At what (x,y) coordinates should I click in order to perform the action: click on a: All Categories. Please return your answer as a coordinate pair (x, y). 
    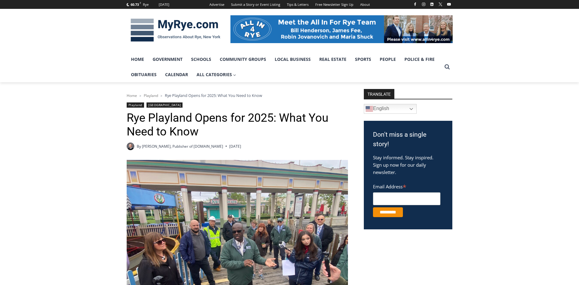
    Looking at the image, I should click on (216, 74).